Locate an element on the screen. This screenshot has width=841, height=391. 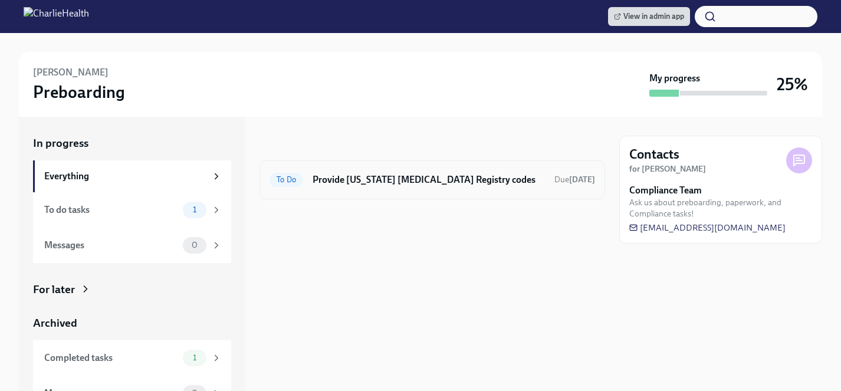
div: Archived is located at coordinates (132, 323).